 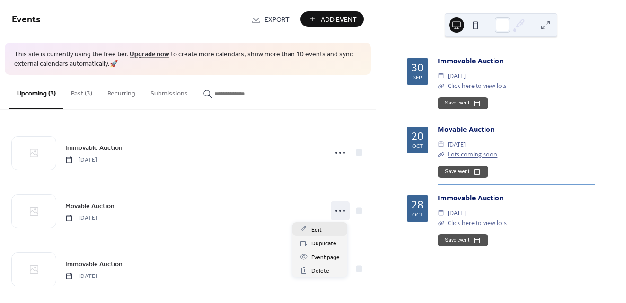 What do you see at coordinates (36, 92) in the screenshot?
I see `button: Upcoming (3)` at bounding box center [36, 92].